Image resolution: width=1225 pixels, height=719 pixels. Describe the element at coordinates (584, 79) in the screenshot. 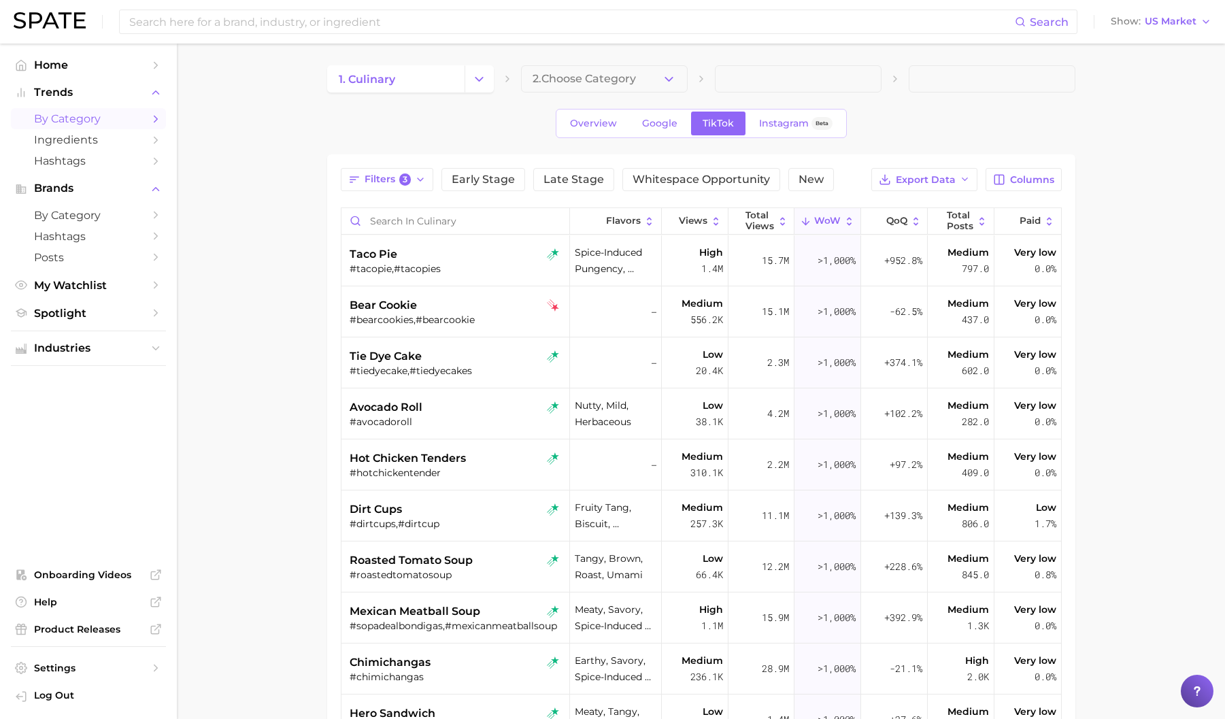

I see `span: 2. Choose Category` at that location.